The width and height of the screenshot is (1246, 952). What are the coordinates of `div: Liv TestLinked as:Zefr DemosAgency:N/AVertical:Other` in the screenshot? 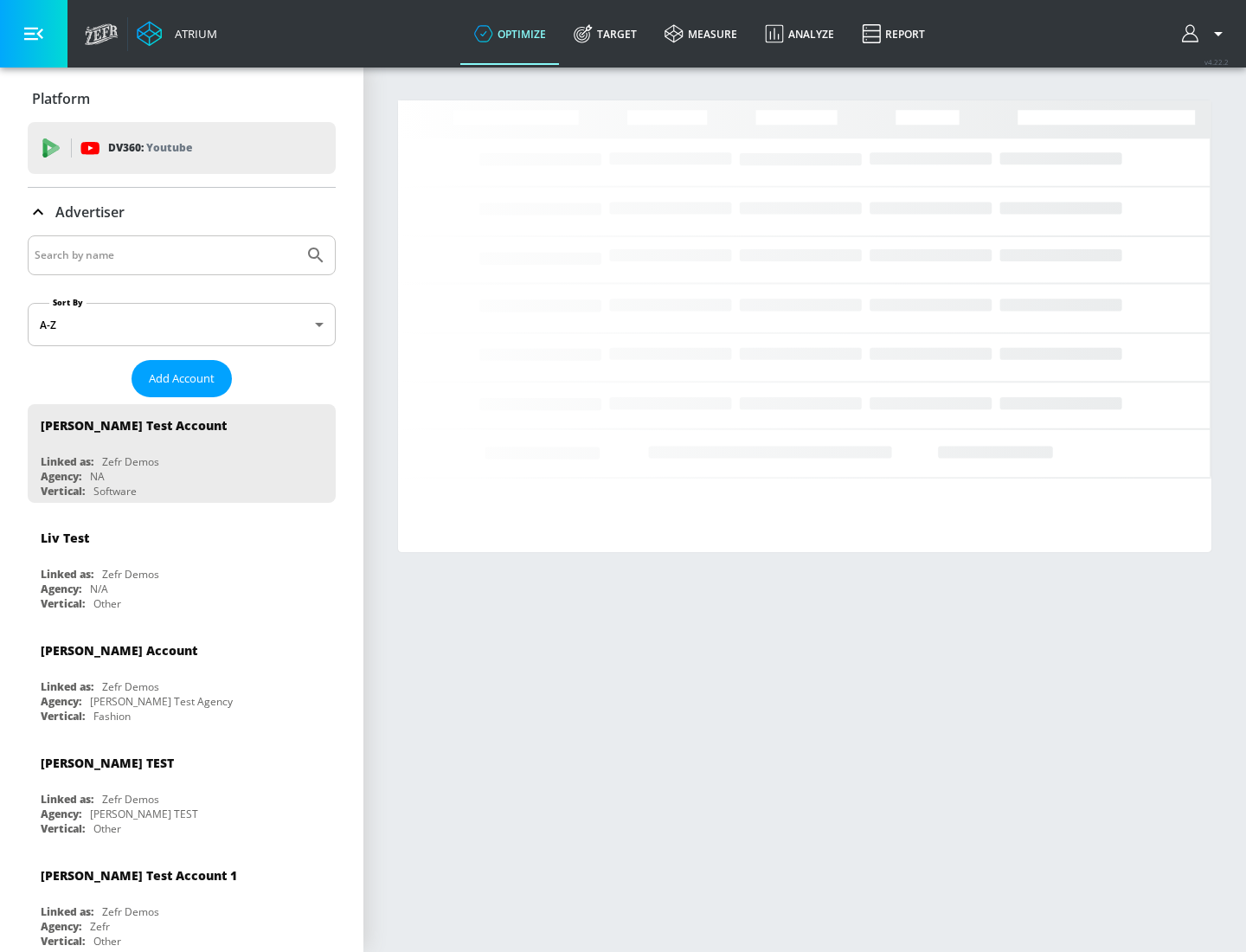 It's located at (181, 566).